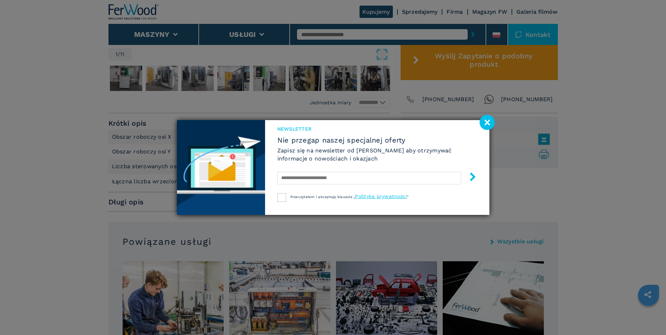 The width and height of the screenshot is (666, 335). I want to click on span: Nie przegap naszej specjalnej oferty, so click(377, 140).